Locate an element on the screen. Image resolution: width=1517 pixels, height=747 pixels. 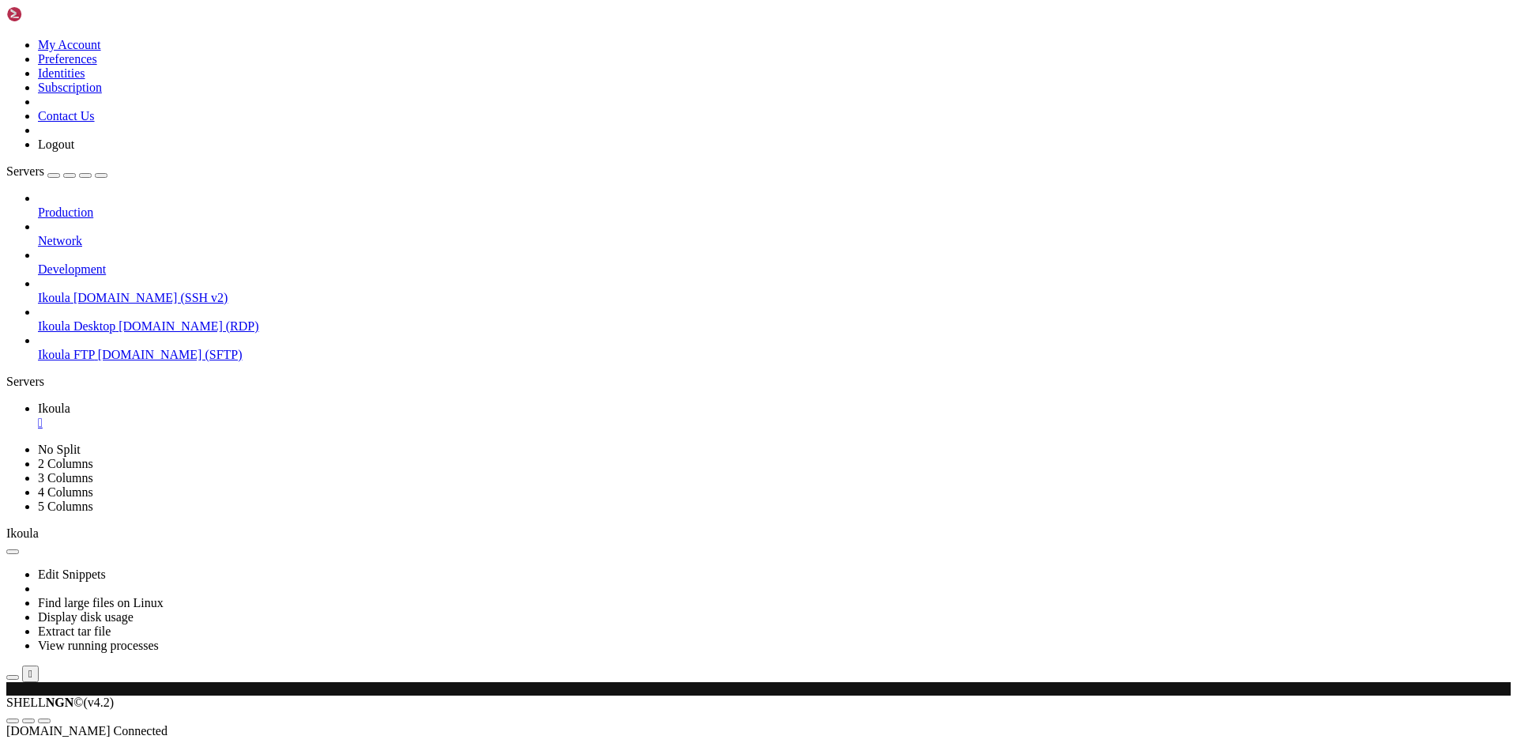
a: Network is located at coordinates (774, 241).